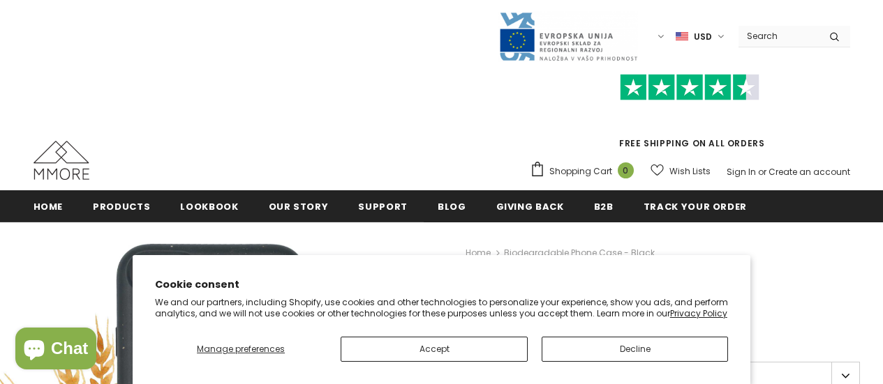 The image size is (883, 384). I want to click on img: Javni Razpis, so click(568, 36).